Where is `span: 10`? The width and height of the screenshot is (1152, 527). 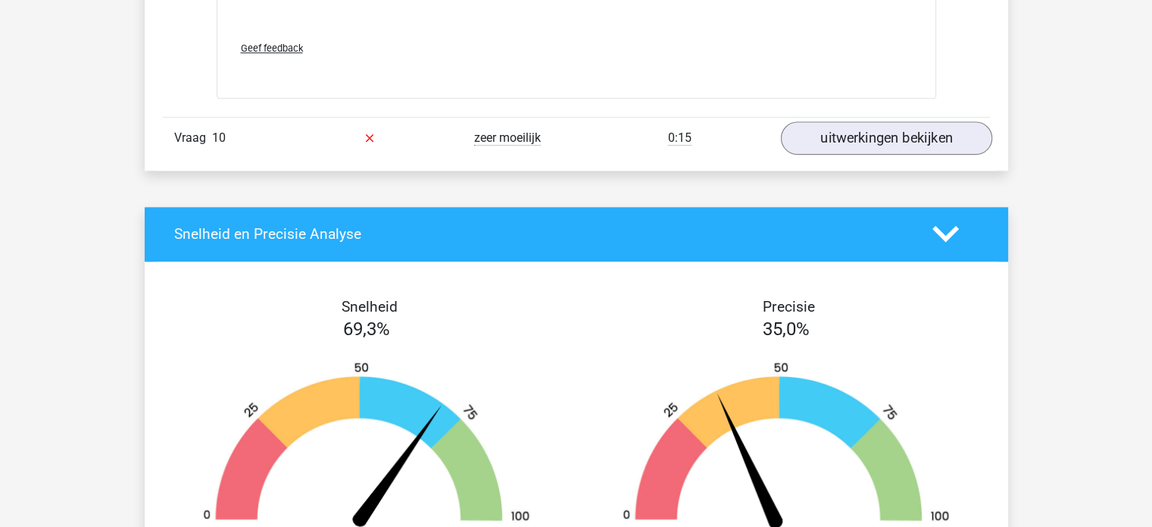 span: 10 is located at coordinates (219, 137).